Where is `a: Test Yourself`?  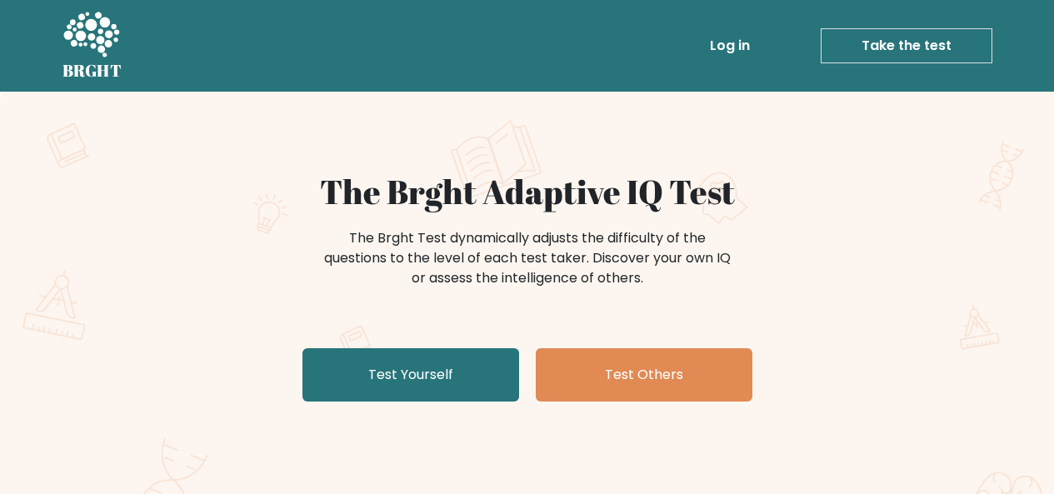 a: Test Yourself is located at coordinates (411, 375).